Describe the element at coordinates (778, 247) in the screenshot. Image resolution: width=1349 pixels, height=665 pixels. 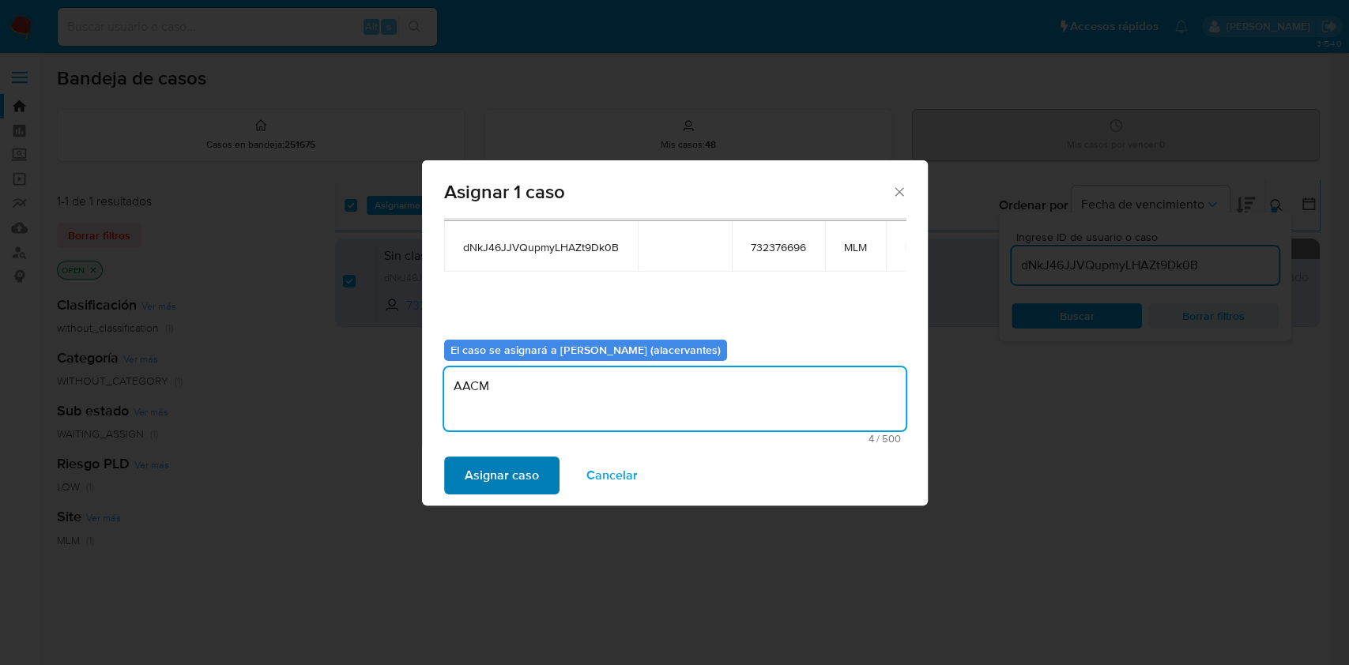
I see `span: 732376696` at that location.